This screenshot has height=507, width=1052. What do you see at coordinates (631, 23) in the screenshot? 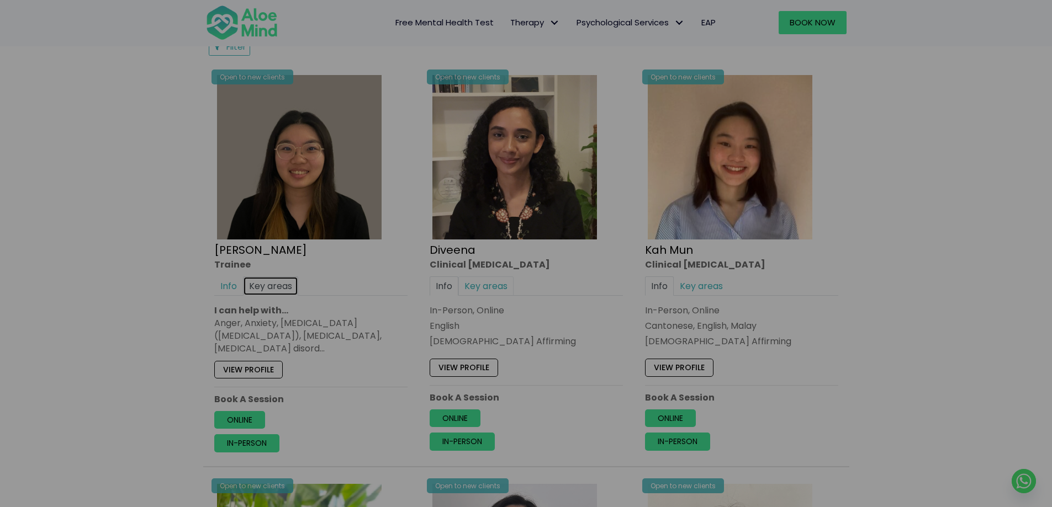
I see `a: Psychological ServicesPsychological Services: submenu` at bounding box center [631, 23].